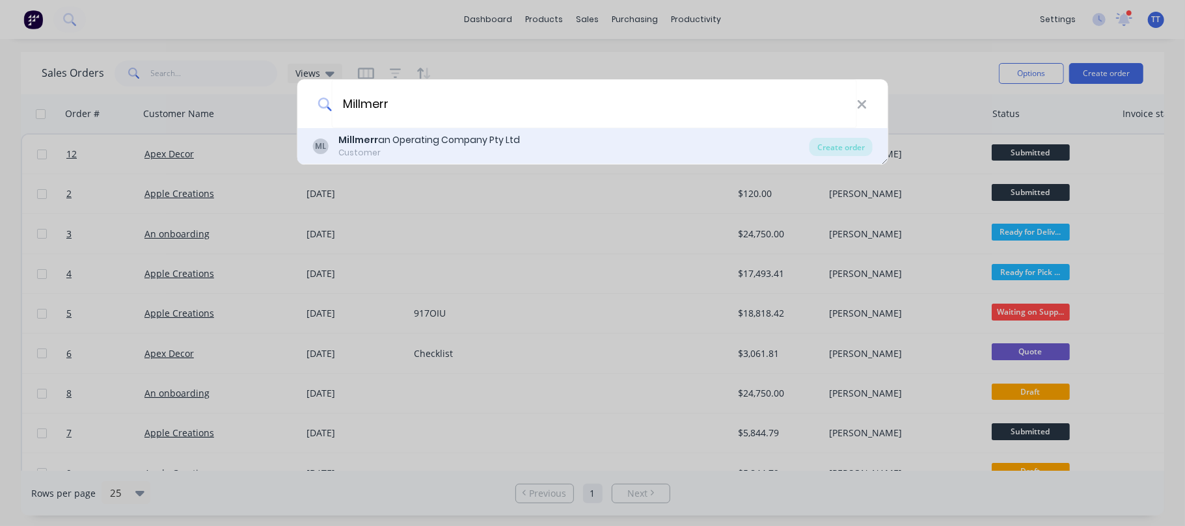 The image size is (1185, 526). What do you see at coordinates (429, 153) in the screenshot?
I see `div: Customer` at bounding box center [429, 153].